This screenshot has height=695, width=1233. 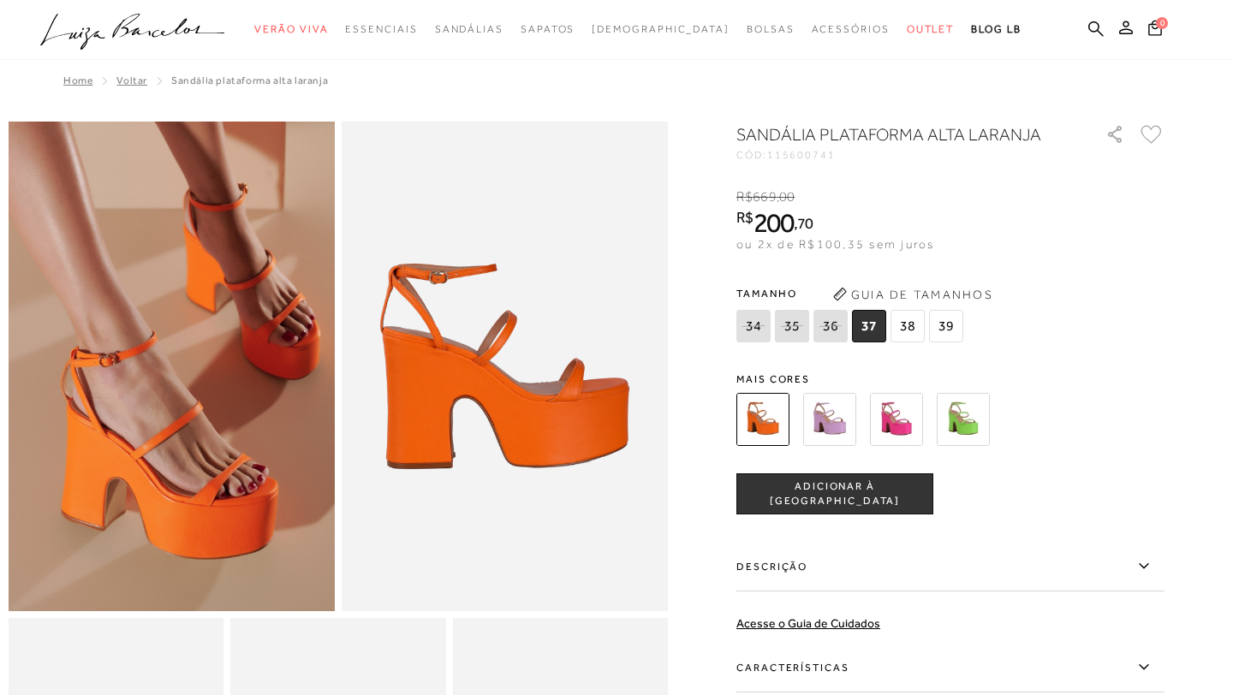 What do you see at coordinates (950, 567) in the screenshot?
I see `label: Descrição` at bounding box center [950, 567].